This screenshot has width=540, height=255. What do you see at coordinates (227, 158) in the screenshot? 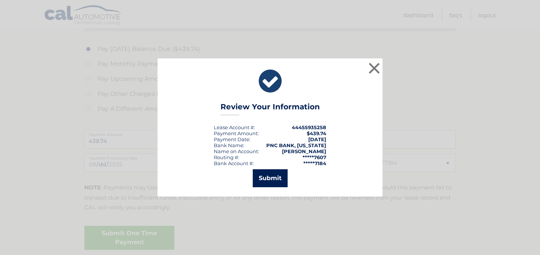
I see `div: Routing #:` at bounding box center [227, 158].